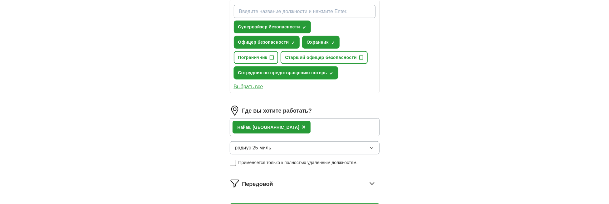 This screenshot has height=204, width=609. Describe the element at coordinates (235, 184) in the screenshot. I see `img: фильтр` at that location.